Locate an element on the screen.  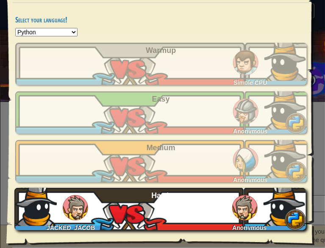
span: Easy is located at coordinates (161, 99).